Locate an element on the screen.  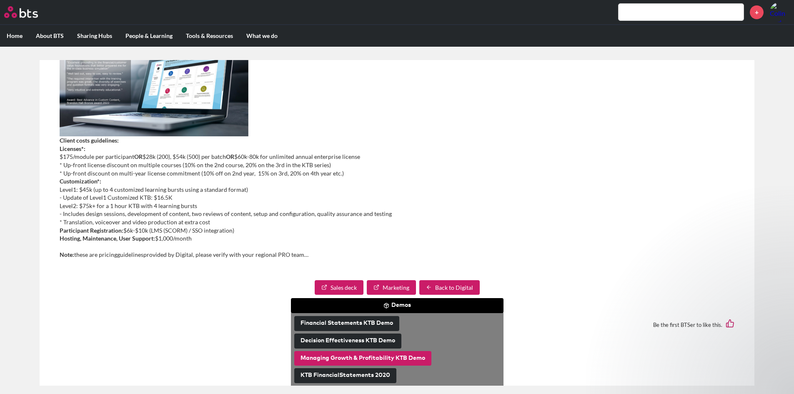
img: Colin Park is located at coordinates (779, 12).